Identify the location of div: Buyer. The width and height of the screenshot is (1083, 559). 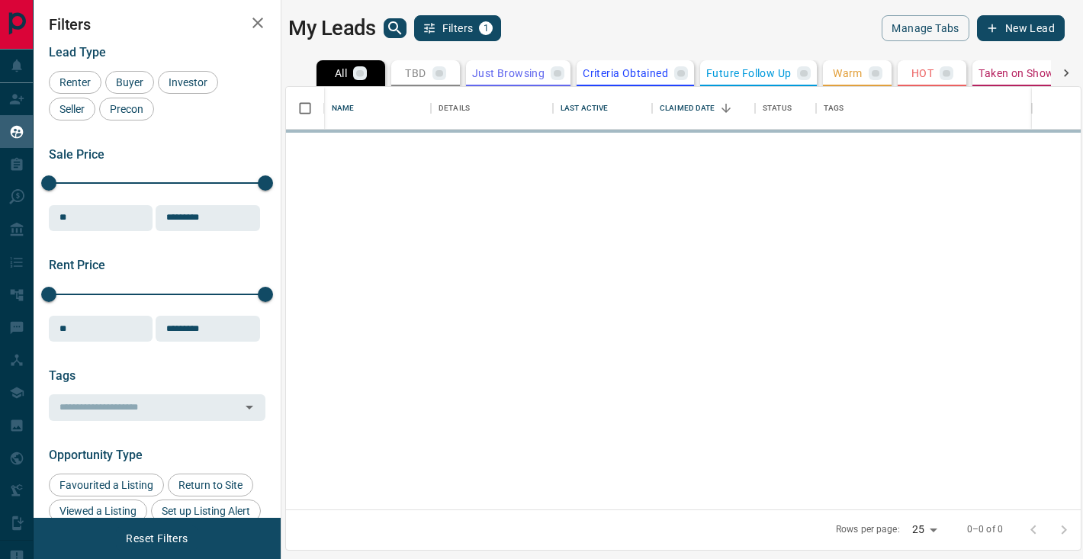
(130, 82).